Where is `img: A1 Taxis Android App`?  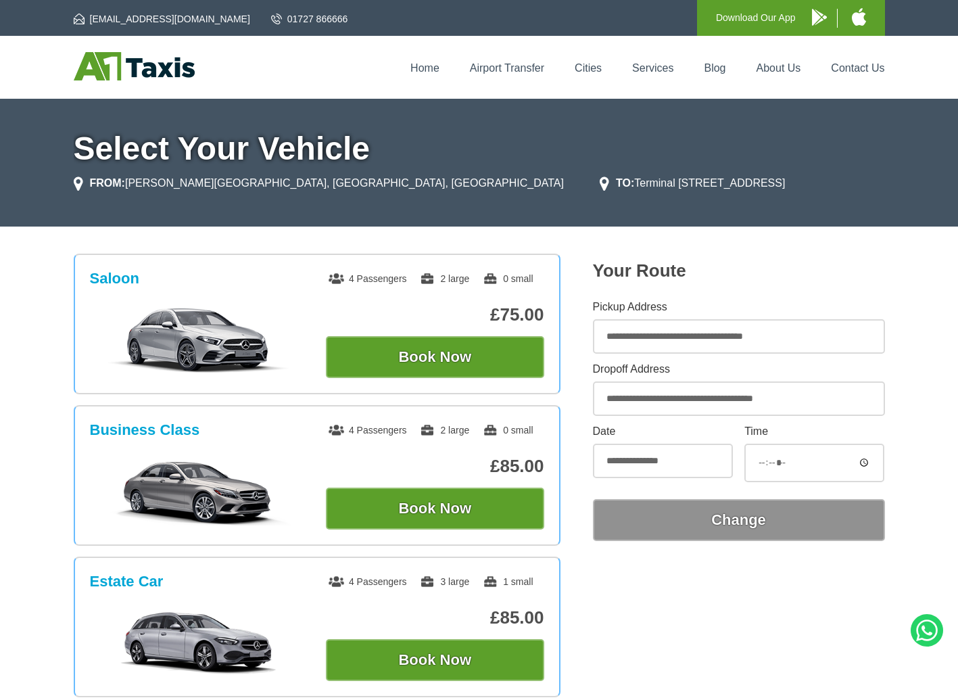
img: A1 Taxis Android App is located at coordinates (819, 17).